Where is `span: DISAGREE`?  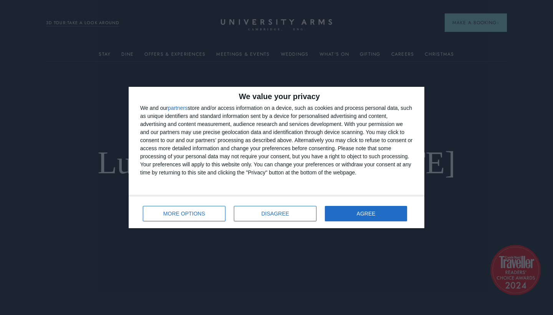
span: DISAGREE is located at coordinates (275, 213).